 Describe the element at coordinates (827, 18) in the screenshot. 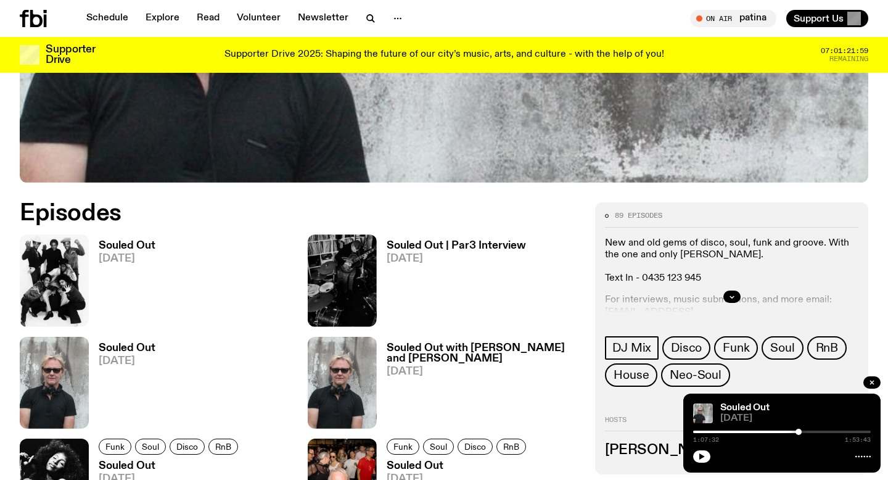

I see `button: Support Us` at that location.